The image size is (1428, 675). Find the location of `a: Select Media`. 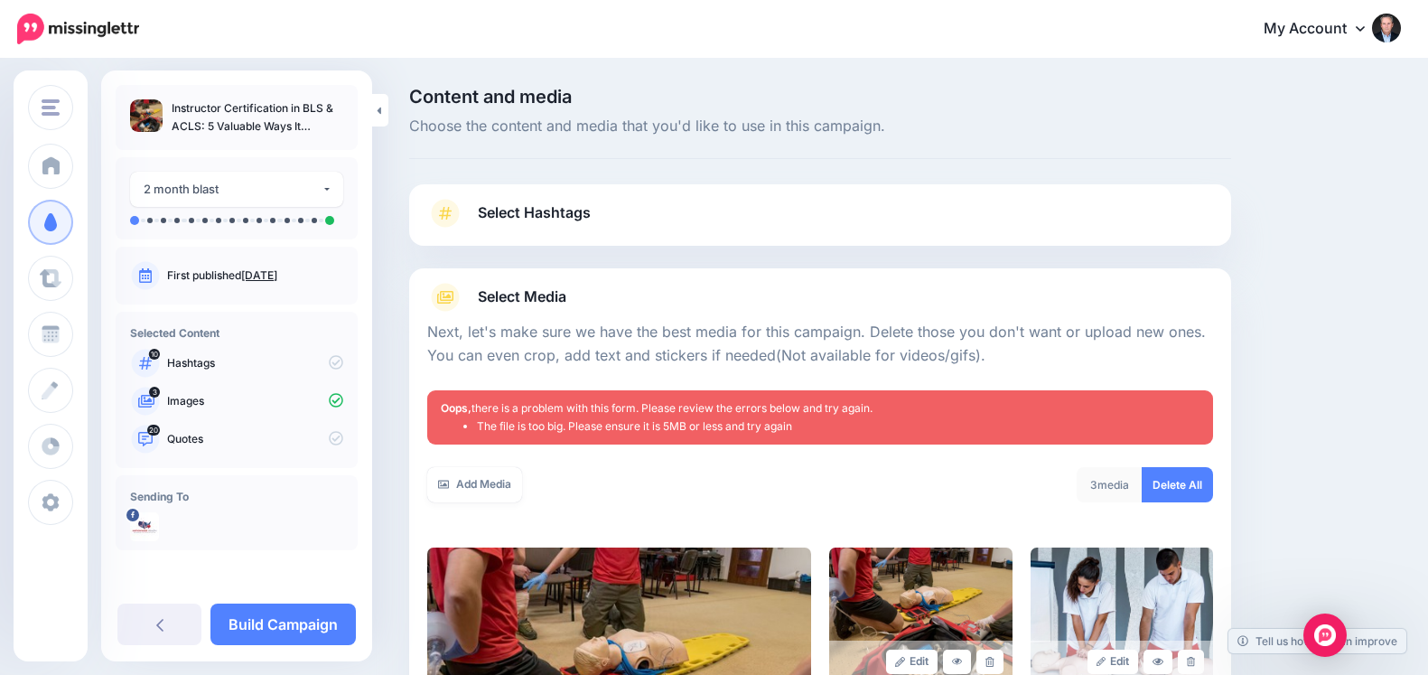

a: Select Media is located at coordinates (820, 297).